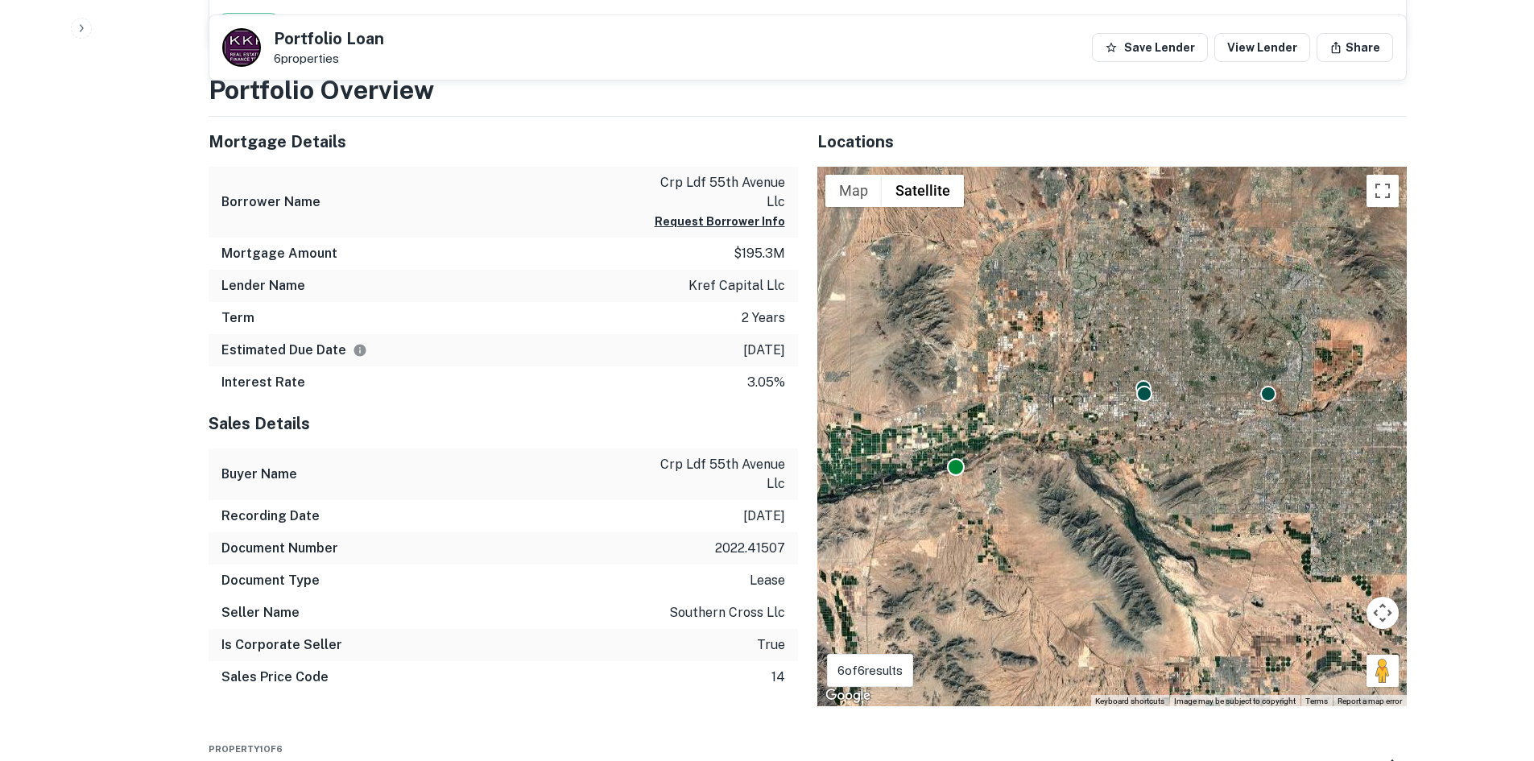 The height and width of the screenshot is (761, 1534). Describe the element at coordinates (263, 286) in the screenshot. I see `h6: Lender Name` at that location.